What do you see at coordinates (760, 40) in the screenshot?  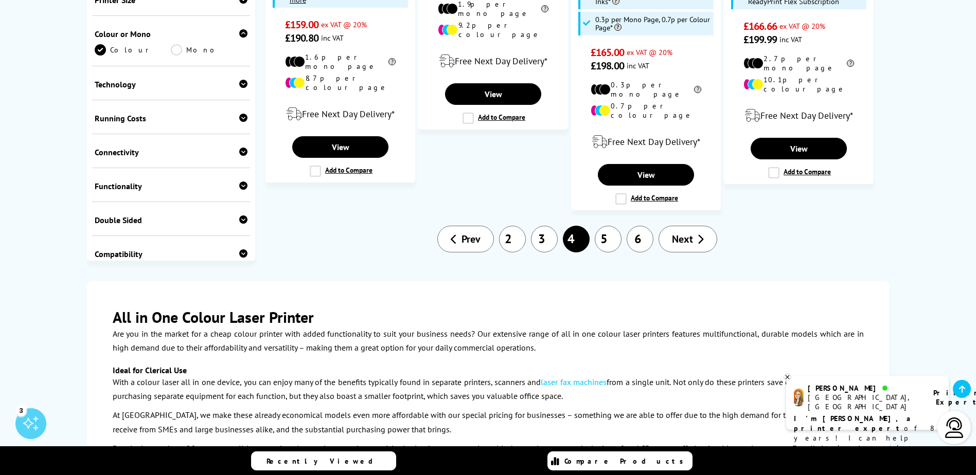 I see `span: £199.99` at bounding box center [760, 40].